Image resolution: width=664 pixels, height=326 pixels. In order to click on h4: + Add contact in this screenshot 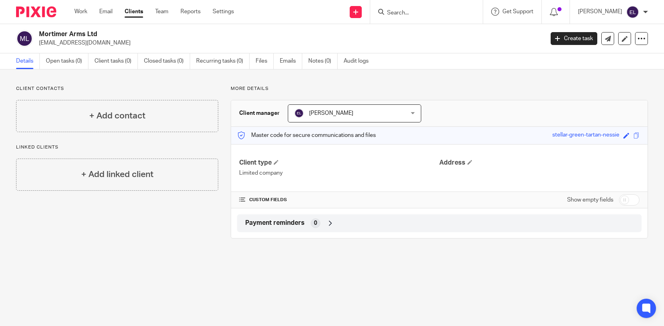, I will do `click(117, 116)`.